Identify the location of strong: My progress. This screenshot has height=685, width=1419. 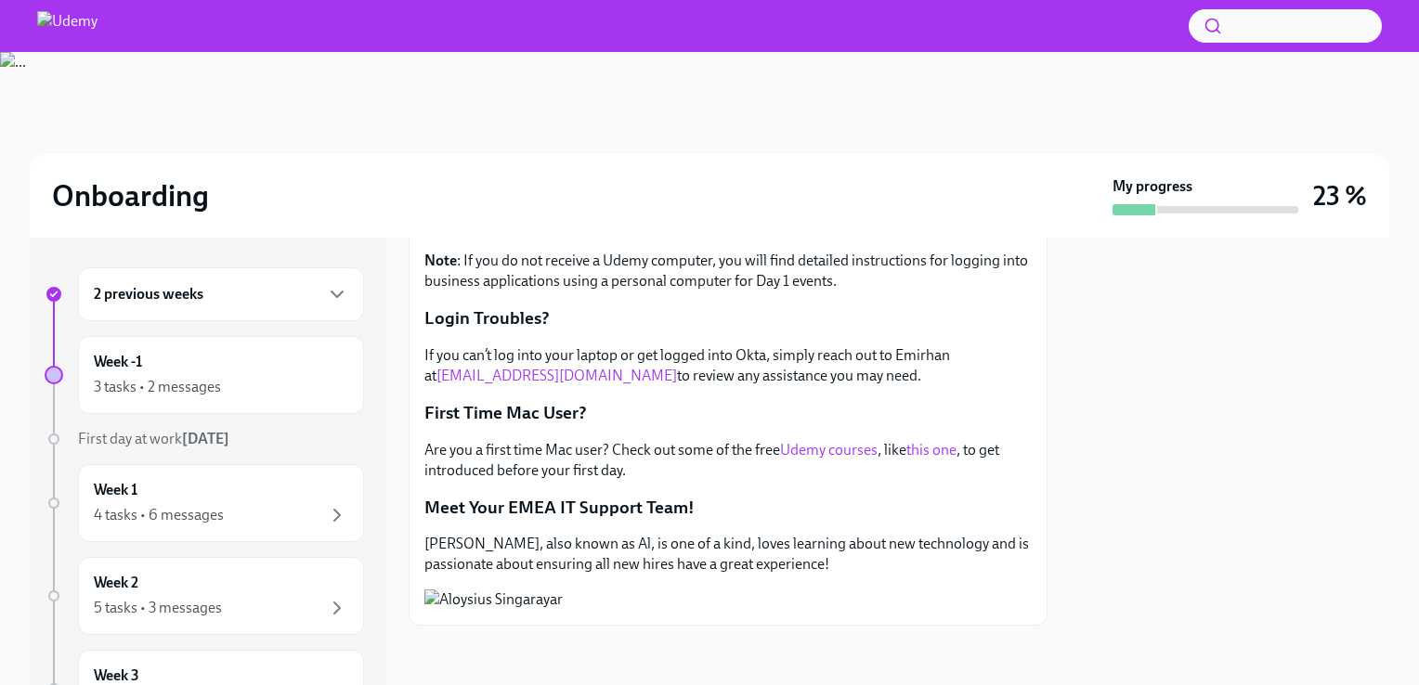
(1152, 187).